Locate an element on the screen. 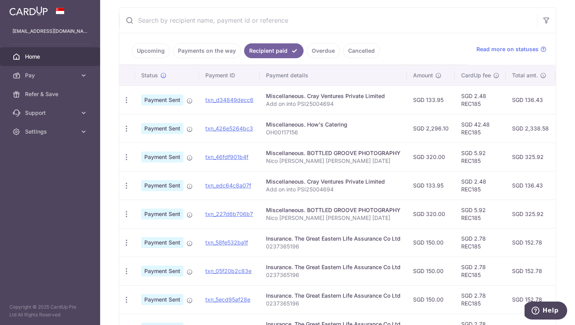  a: Read more on statuses is located at coordinates (511, 49).